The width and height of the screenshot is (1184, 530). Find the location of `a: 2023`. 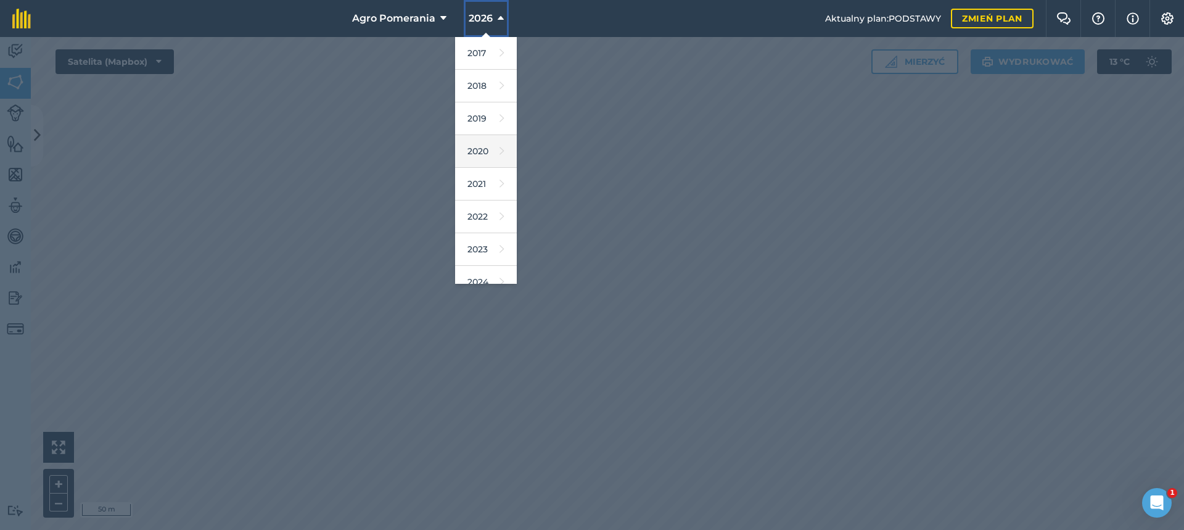

a: 2023 is located at coordinates (486, 249).